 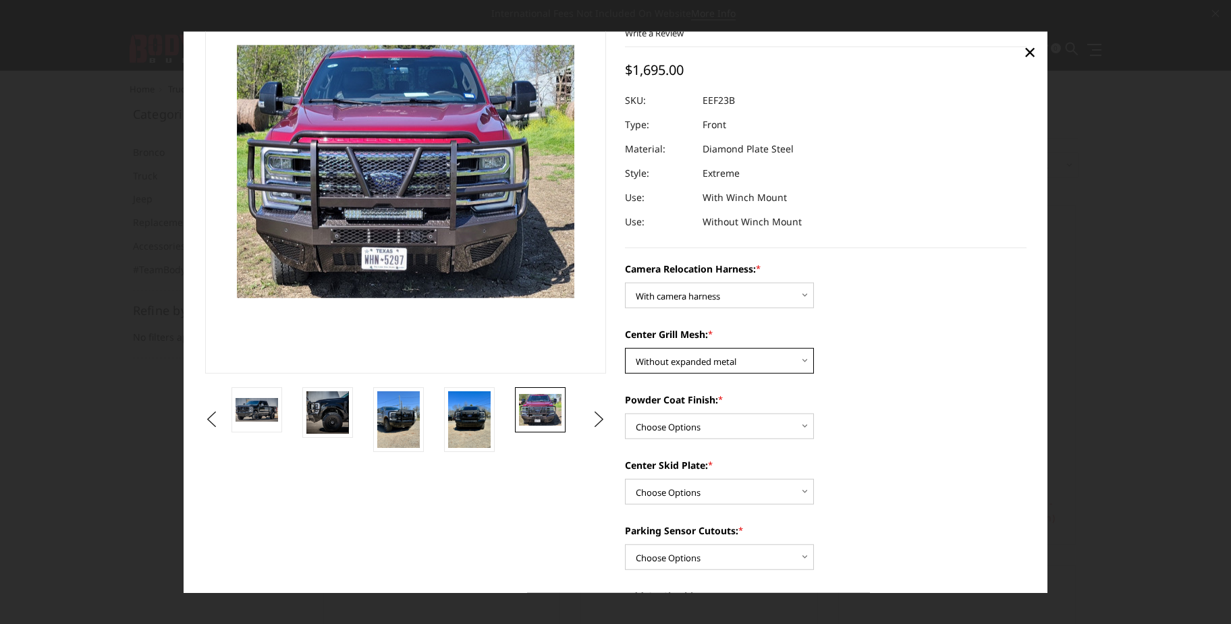 I want to click on button: Next, so click(x=599, y=420).